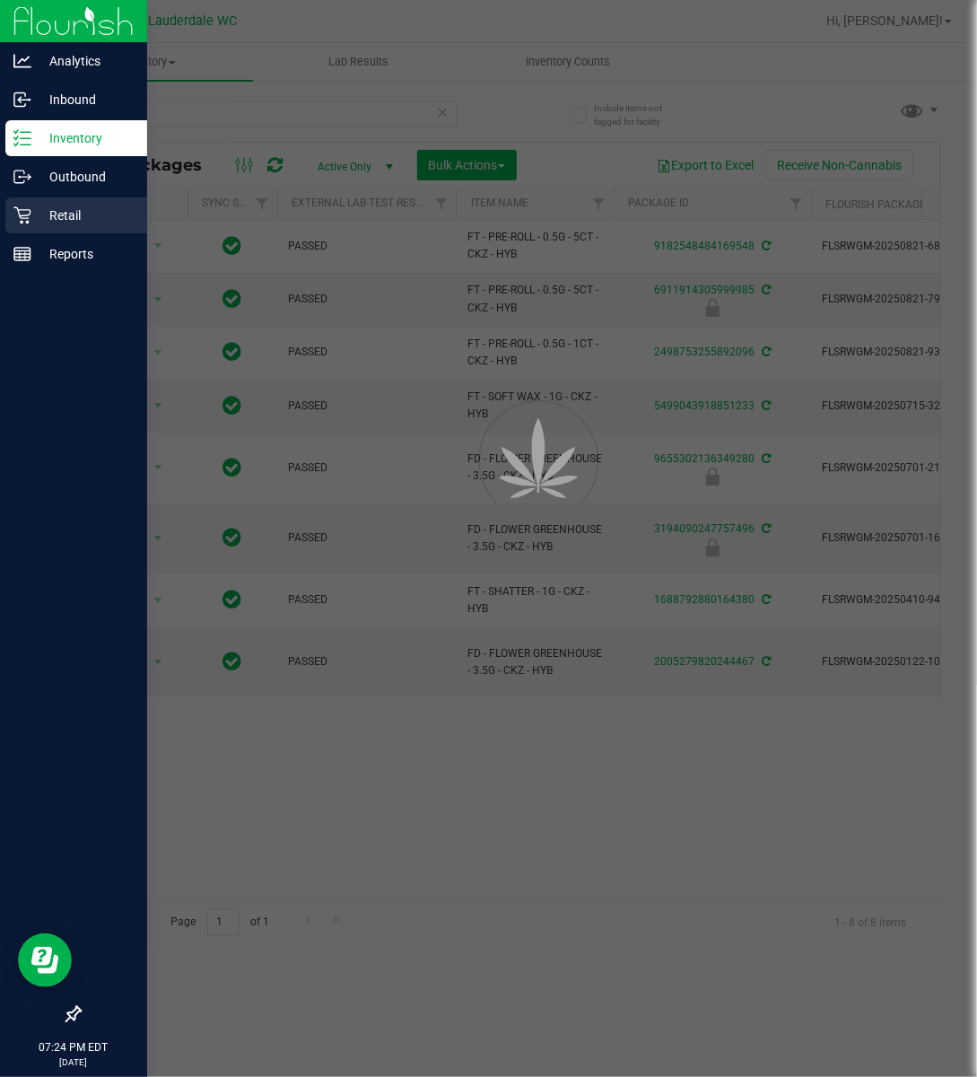 The width and height of the screenshot is (977, 1077). Describe the element at coordinates (85, 254) in the screenshot. I see `p: Reports` at that location.